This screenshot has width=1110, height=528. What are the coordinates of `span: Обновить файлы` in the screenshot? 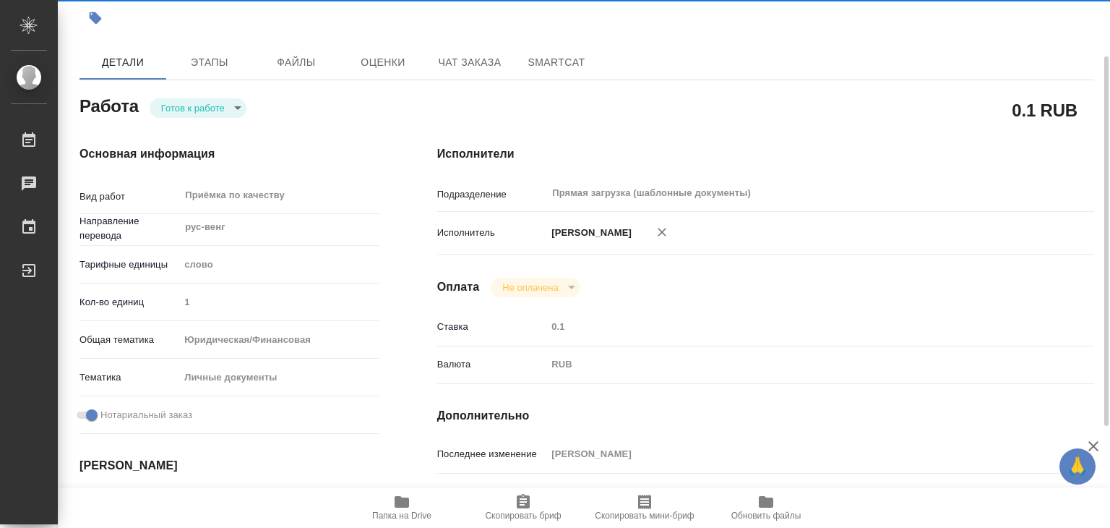 It's located at (766, 515).